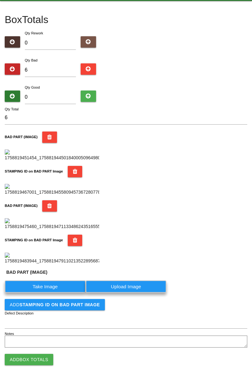 The height and width of the screenshot is (381, 252). Describe the element at coordinates (126, 20) in the screenshot. I see `h4: Box Totals` at that location.